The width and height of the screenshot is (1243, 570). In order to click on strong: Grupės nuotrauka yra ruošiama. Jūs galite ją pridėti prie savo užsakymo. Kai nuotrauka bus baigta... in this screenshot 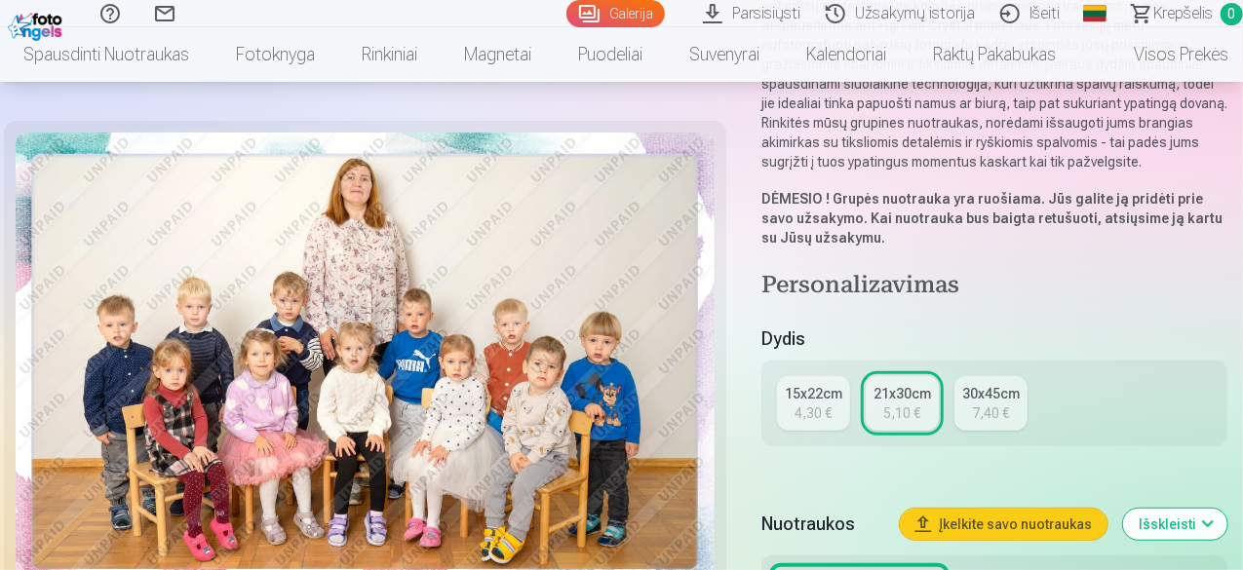, I will do `click(991, 218)`.